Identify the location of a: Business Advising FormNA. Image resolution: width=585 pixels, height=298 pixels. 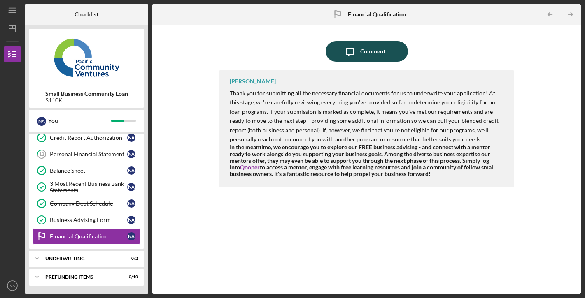
(86, 220).